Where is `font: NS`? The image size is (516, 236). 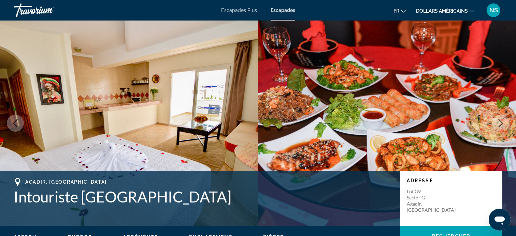
font: NS is located at coordinates (494, 10).